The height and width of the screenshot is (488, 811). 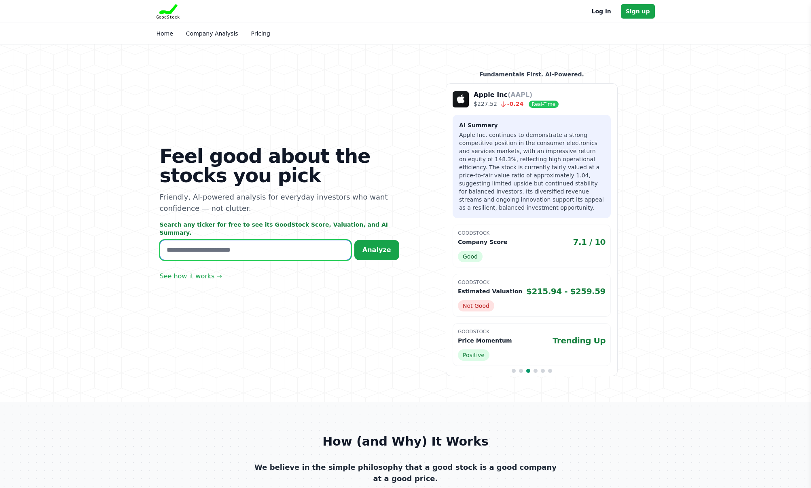 I want to click on span: 7.1 / 10, so click(x=589, y=242).